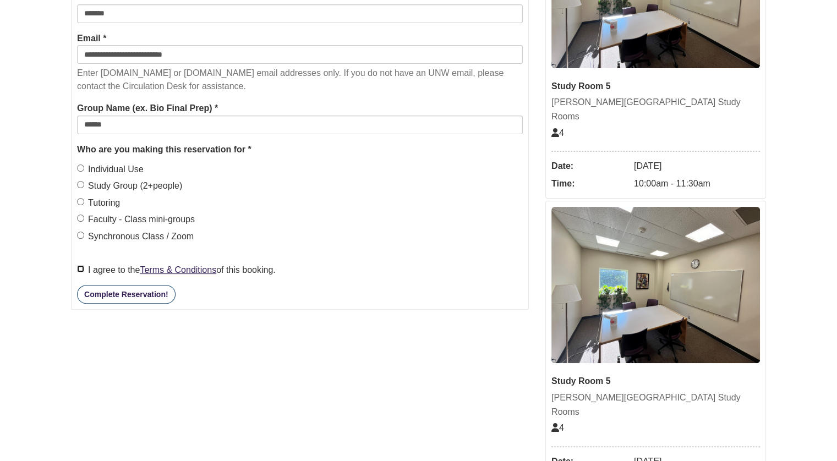  Describe the element at coordinates (300, 150) in the screenshot. I see `legend: Who are you making this reservation for *` at that location.